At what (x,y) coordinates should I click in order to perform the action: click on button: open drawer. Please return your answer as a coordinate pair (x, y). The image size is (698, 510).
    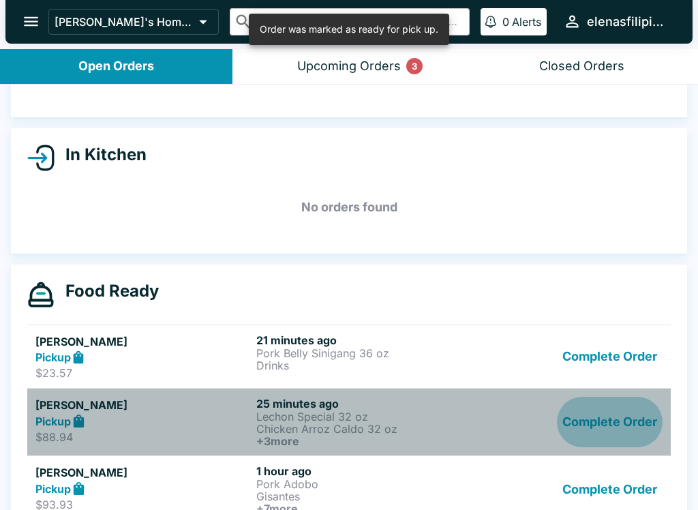
    Looking at the image, I should click on (31, 21).